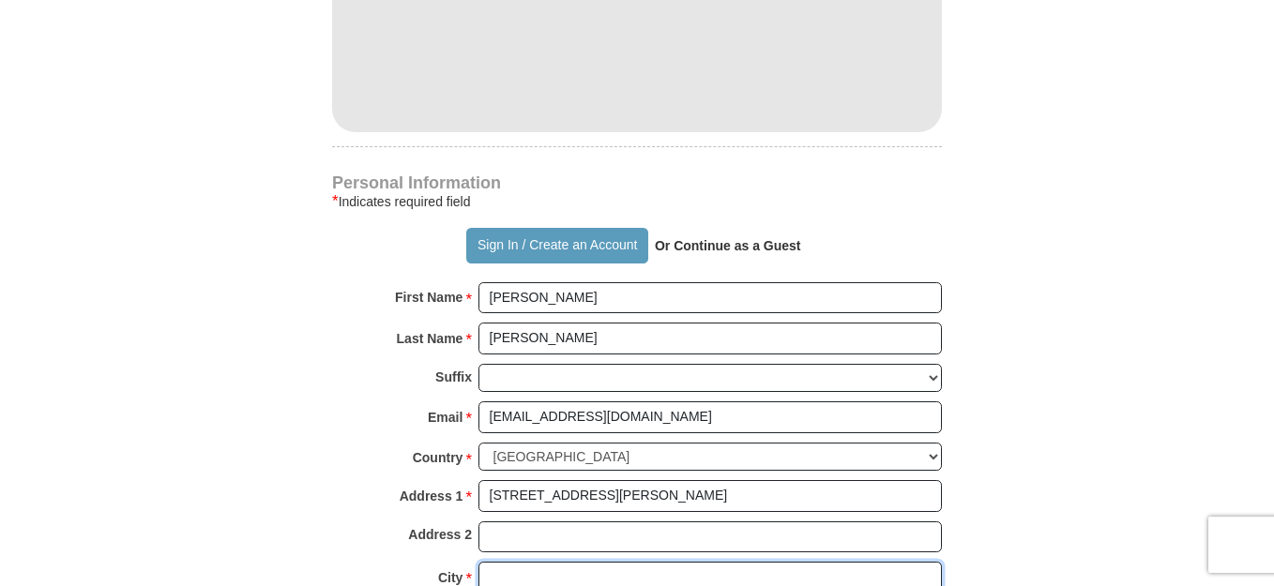  I want to click on strong: Country, so click(438, 458).